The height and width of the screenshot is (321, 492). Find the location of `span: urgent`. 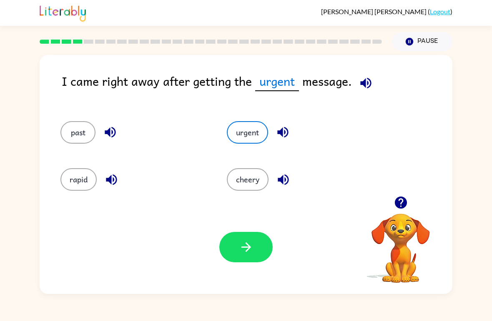

span: urgent is located at coordinates (277, 81).